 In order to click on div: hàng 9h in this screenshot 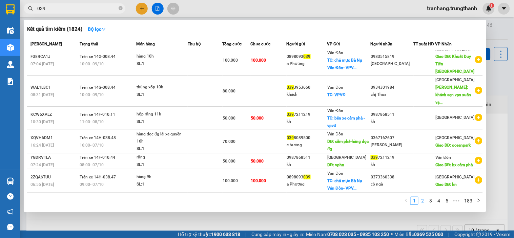, I will do `click(162, 177)`.